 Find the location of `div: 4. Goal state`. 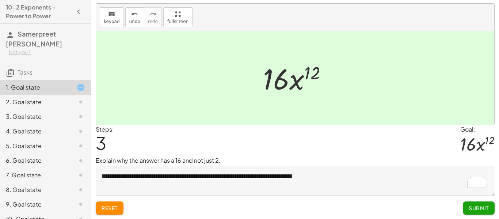

div: 4. Goal state is located at coordinates (35, 131).